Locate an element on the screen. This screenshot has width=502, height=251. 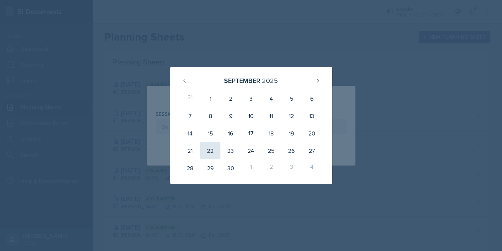
div: 19 is located at coordinates (291, 133).